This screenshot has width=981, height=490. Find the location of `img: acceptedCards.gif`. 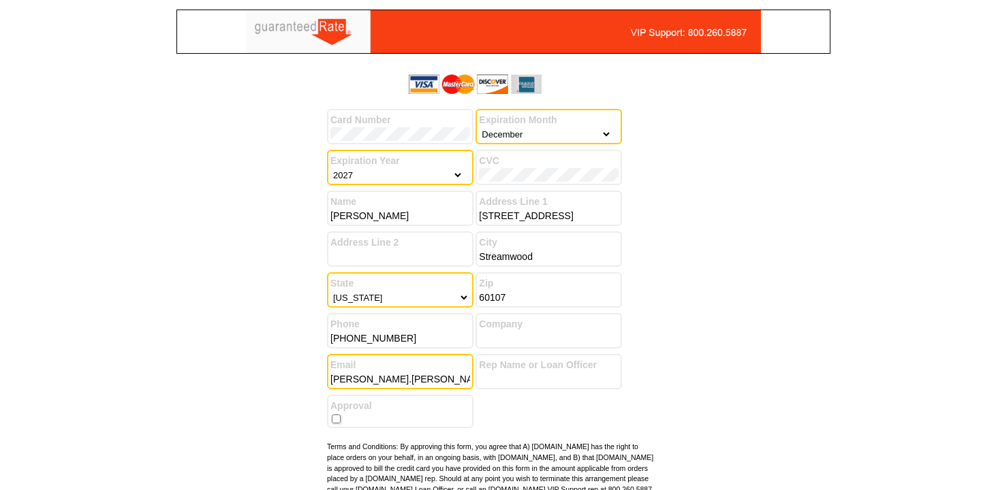

img: acceptedCards.gif is located at coordinates (475, 84).